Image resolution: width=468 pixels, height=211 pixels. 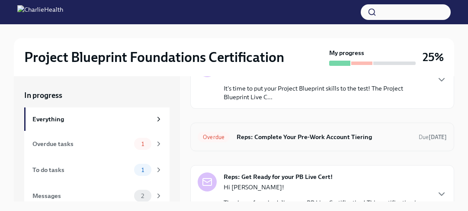 I want to click on a: In progress, so click(x=97, y=95).